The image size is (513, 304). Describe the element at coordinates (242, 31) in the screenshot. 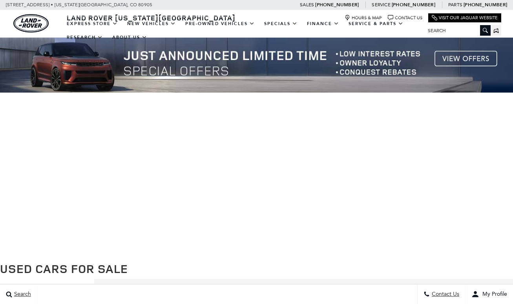

I see `nav: Main Navigation` at that location.